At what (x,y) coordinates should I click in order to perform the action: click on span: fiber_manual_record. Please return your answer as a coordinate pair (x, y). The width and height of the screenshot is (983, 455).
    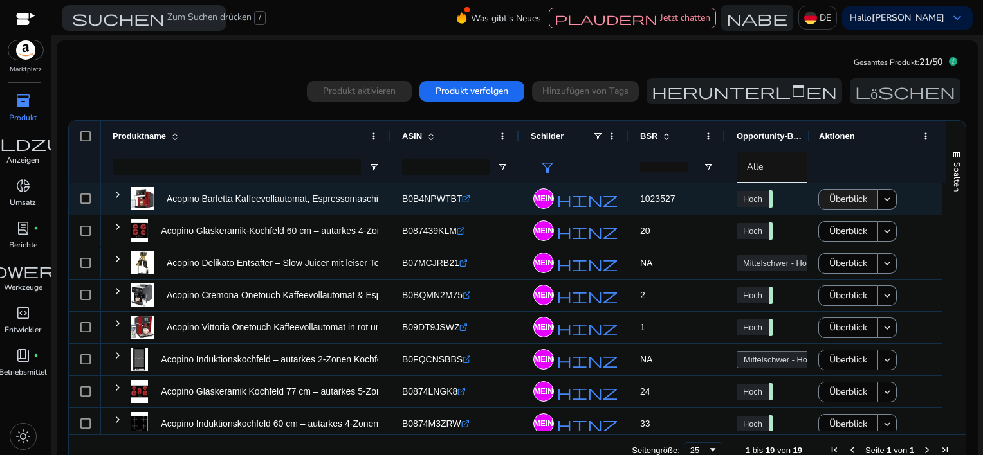
    Looking at the image, I should click on (36, 356).